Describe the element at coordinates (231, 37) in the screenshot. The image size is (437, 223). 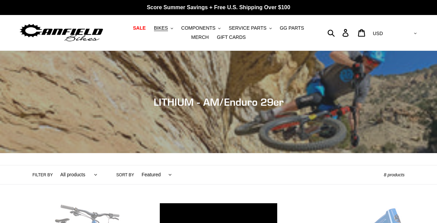
I see `a: GIFT CARDS` at that location.